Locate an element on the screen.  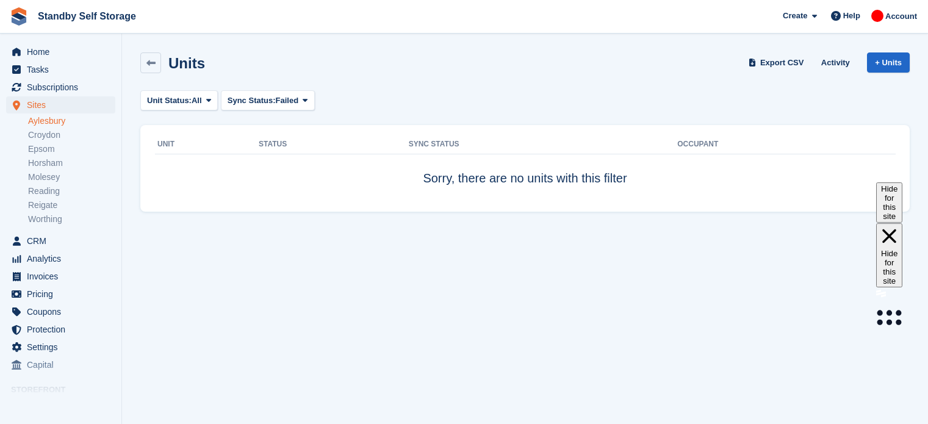
a: Molesey is located at coordinates (71, 177).